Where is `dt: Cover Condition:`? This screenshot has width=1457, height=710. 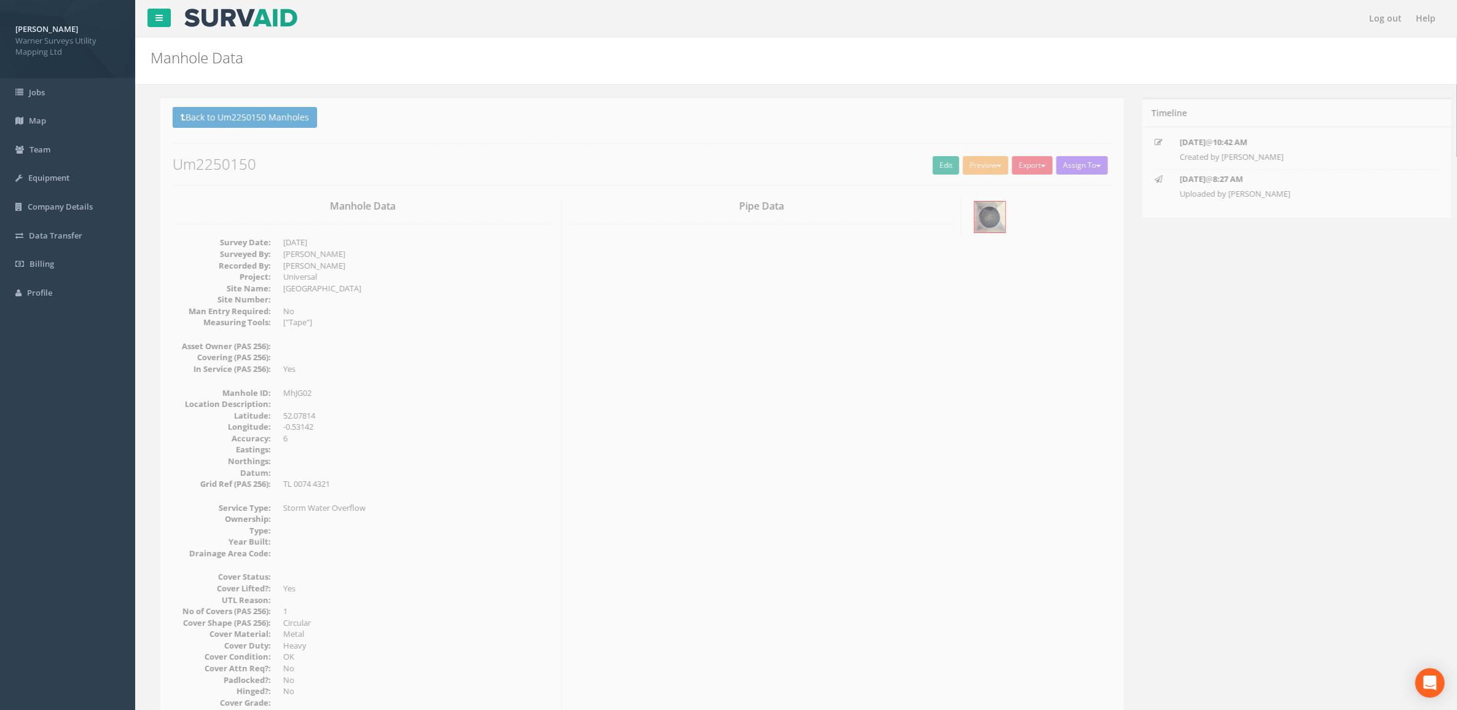 dt: Cover Condition: is located at coordinates (212, 656).